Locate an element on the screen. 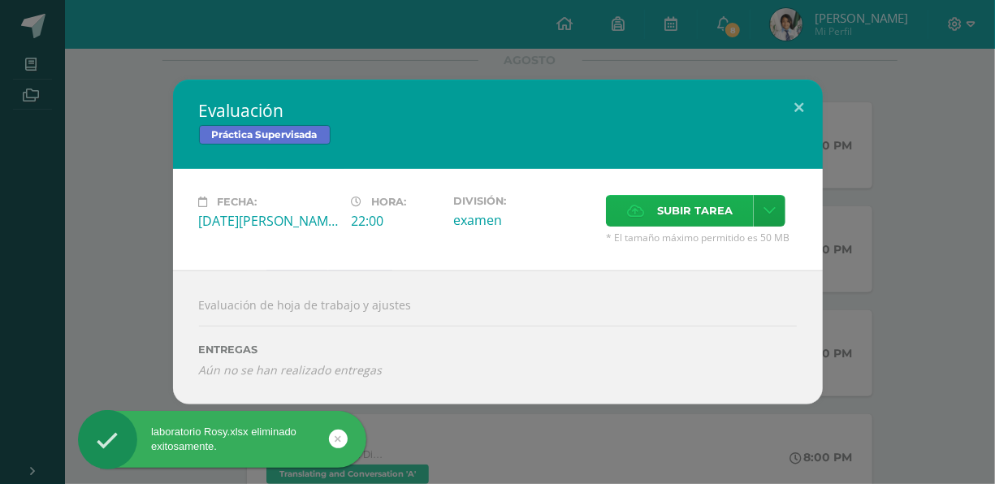 The image size is (995, 484). label: ENTREGAS is located at coordinates (498, 349).